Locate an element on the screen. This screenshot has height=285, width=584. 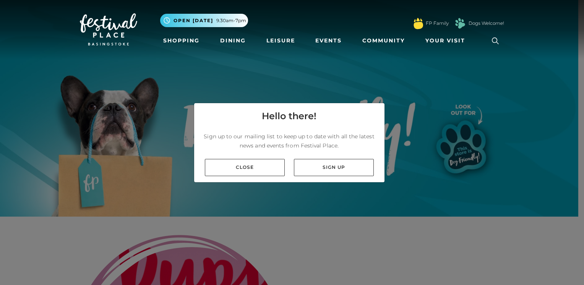
span: 9.30am-7pm is located at coordinates (231, 21).